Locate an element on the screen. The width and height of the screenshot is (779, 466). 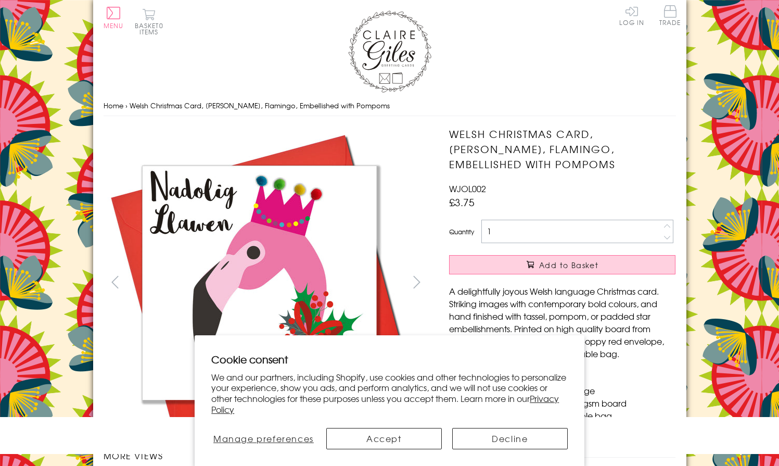
button: Decline is located at coordinates (510, 438).